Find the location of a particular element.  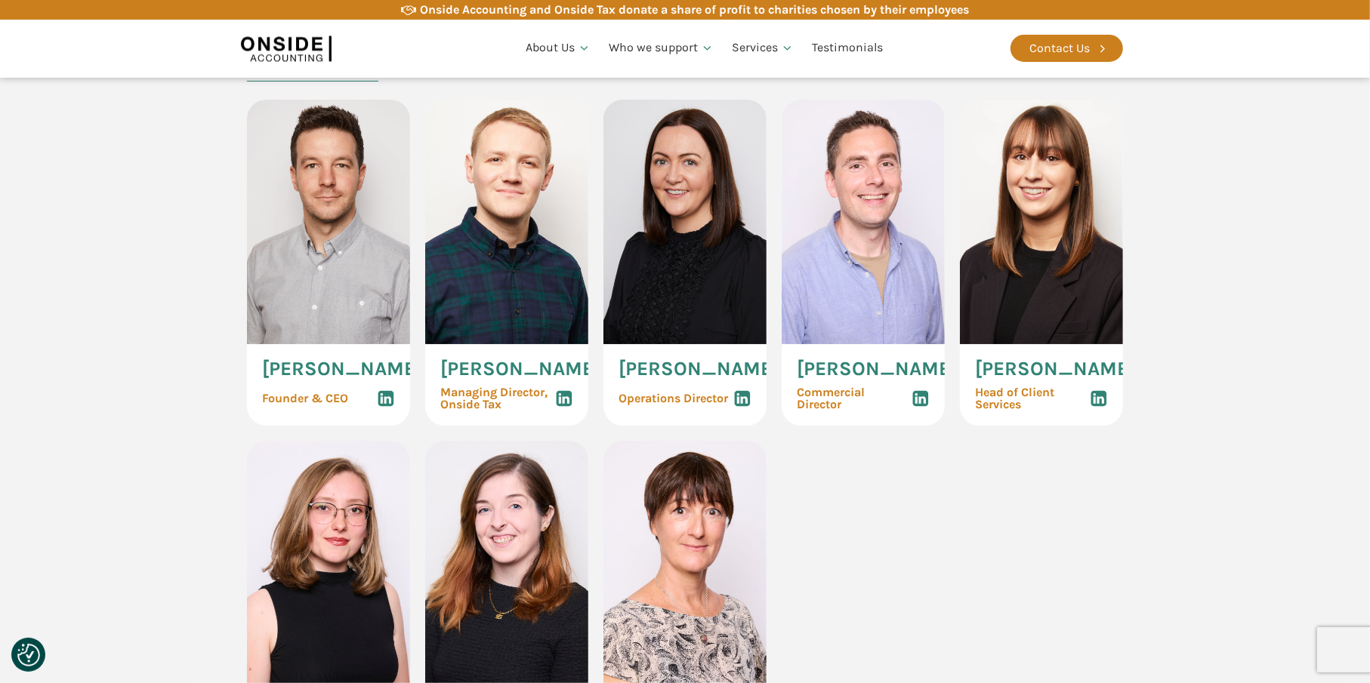

span: Operations Director is located at coordinates (673, 399).